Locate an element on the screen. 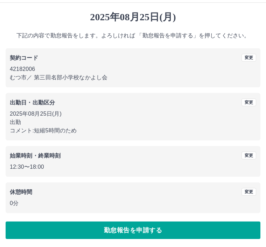  p: 出勤 is located at coordinates (133, 122).